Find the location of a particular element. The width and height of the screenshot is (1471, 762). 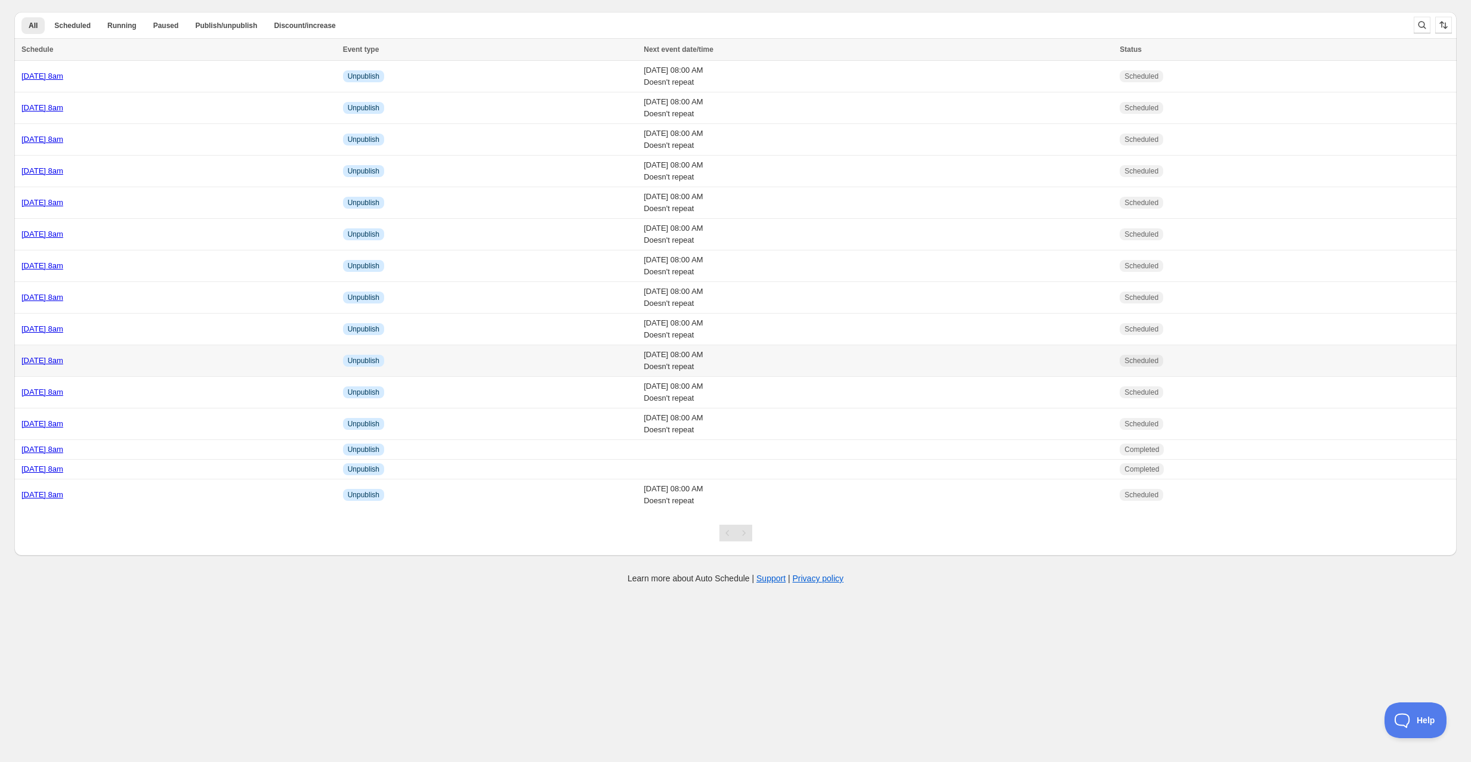

p: Learn more about Auto Schedule | | is located at coordinates (735, 579).